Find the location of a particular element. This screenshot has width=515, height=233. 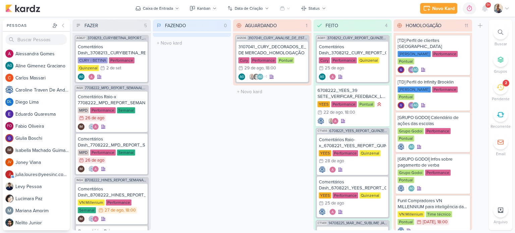

p: Pendente is located at coordinates (501, 99).